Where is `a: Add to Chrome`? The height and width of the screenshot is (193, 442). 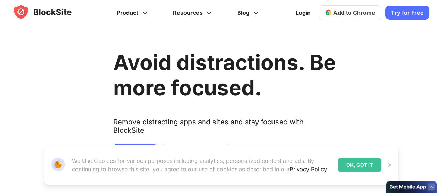
a: Add to Chrome is located at coordinates (350, 13).